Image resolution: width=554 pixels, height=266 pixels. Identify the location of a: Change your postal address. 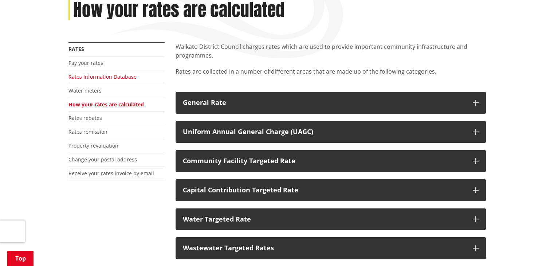
(103, 159).